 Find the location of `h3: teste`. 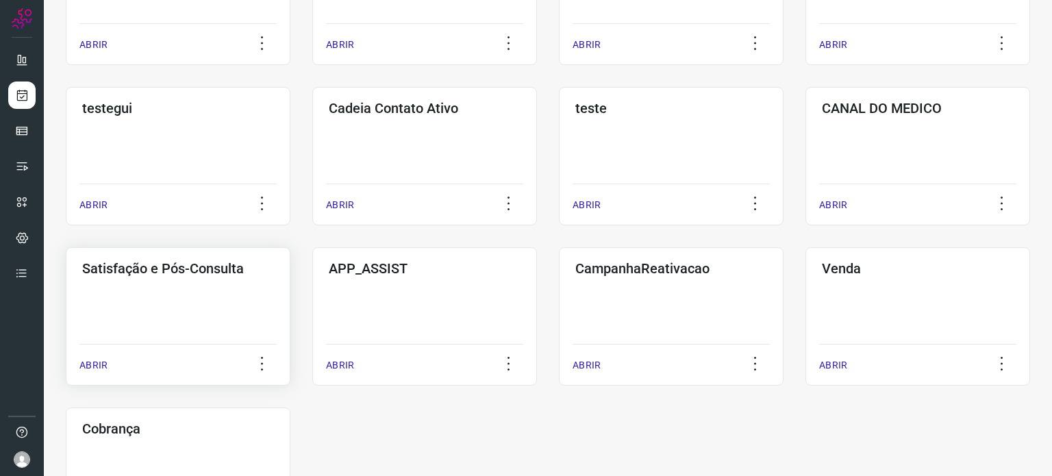

h3: teste is located at coordinates (671, 108).